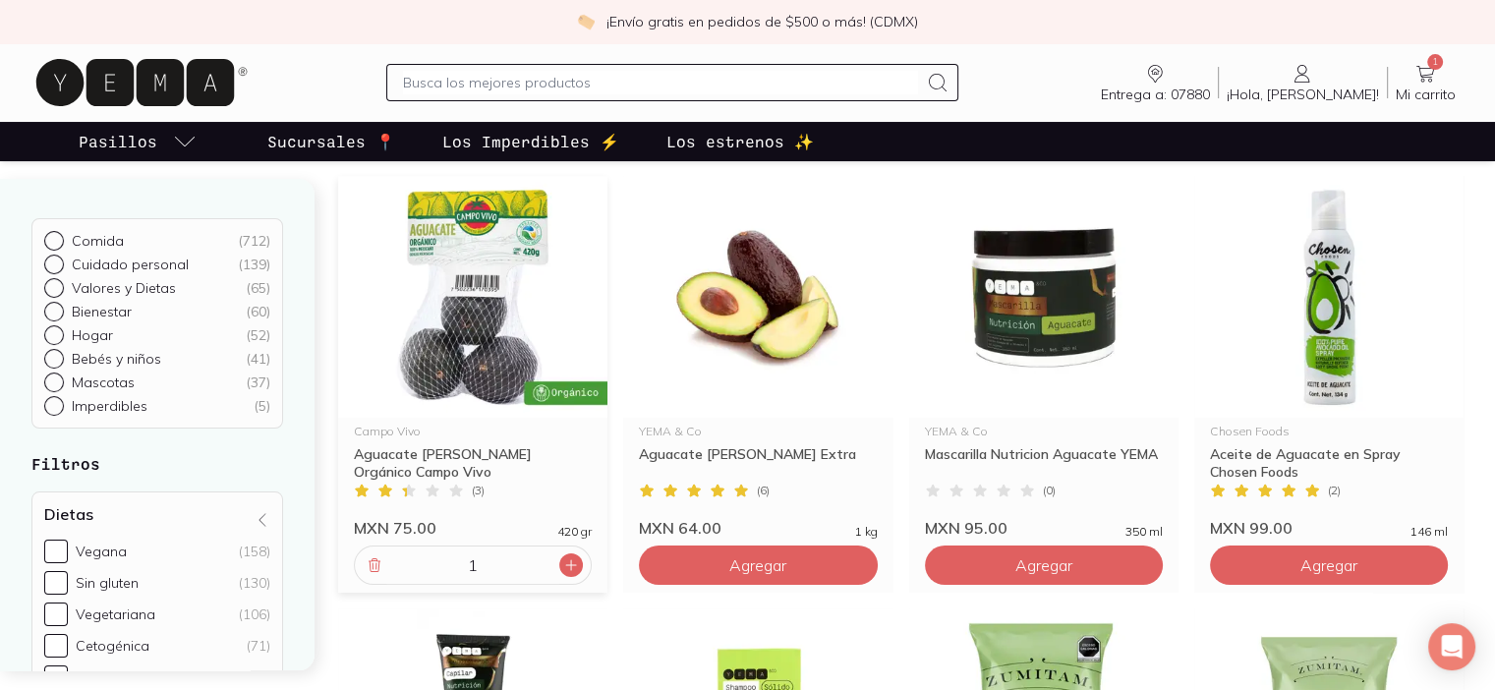  What do you see at coordinates (101, 552) in the screenshot?
I see `div: Vegana` at bounding box center [101, 552].